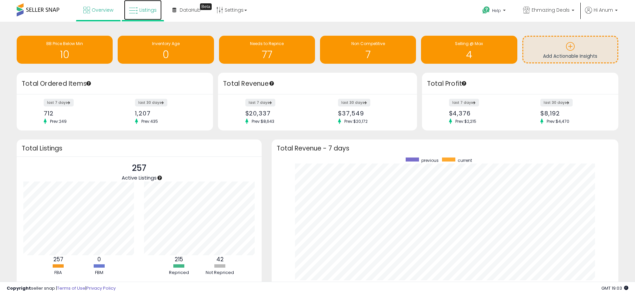  Describe the element at coordinates (317, 84) in the screenshot. I see `h3: Total Revenue` at that location.